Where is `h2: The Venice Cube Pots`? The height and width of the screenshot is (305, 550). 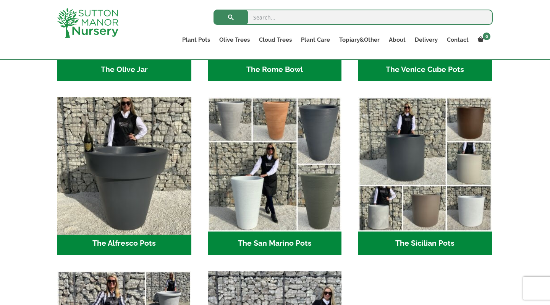 h2: The Venice Cube Pots is located at coordinates (425, 70).